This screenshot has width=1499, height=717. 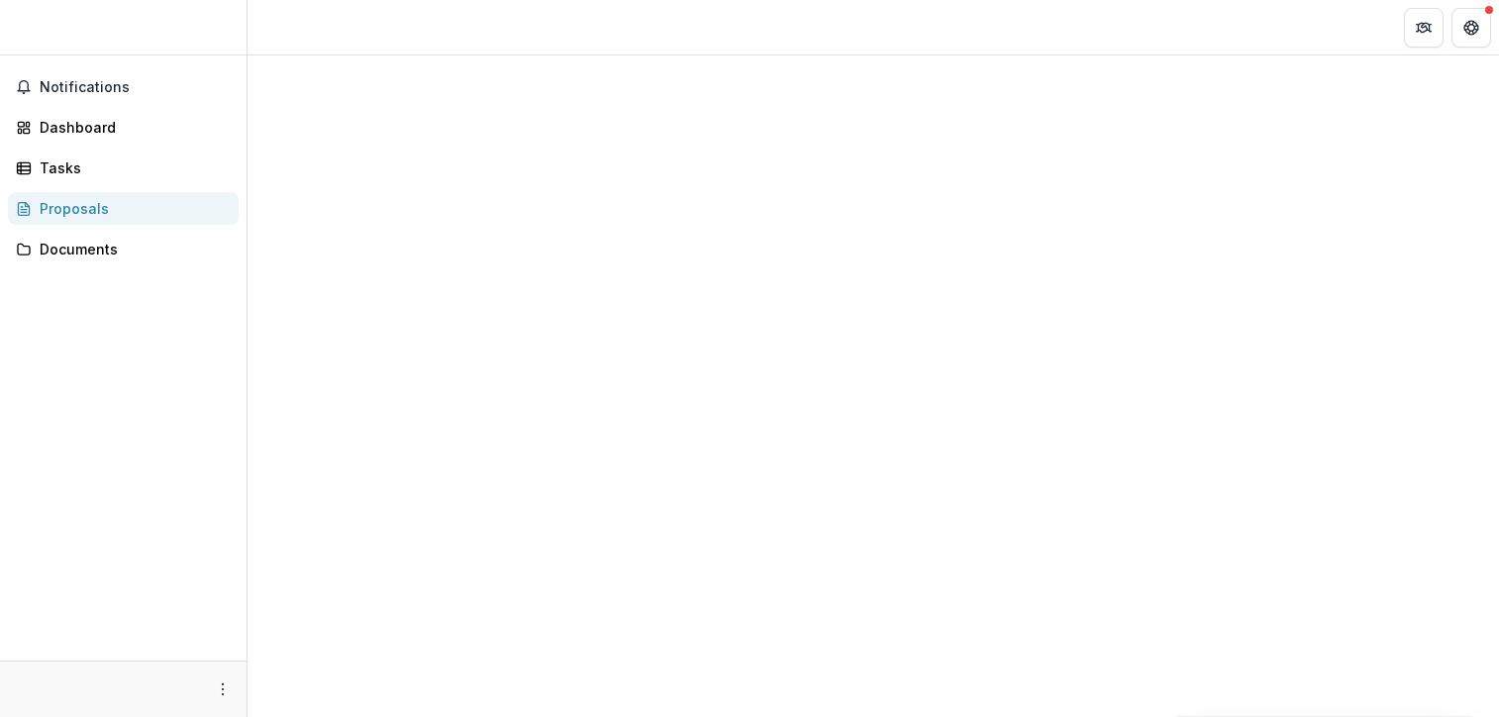 I want to click on button: Get Help, so click(x=1471, y=28).